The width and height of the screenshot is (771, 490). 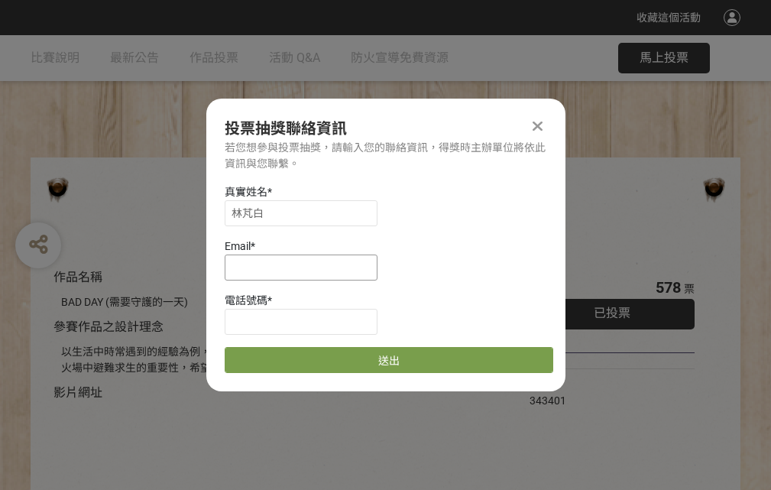 What do you see at coordinates (386, 156) in the screenshot?
I see `div: 若您想參與投票抽獎，請輸入您的聯絡資訊，得獎時主辦單位將依此資訊與您聯繫。` at bounding box center [386, 156].